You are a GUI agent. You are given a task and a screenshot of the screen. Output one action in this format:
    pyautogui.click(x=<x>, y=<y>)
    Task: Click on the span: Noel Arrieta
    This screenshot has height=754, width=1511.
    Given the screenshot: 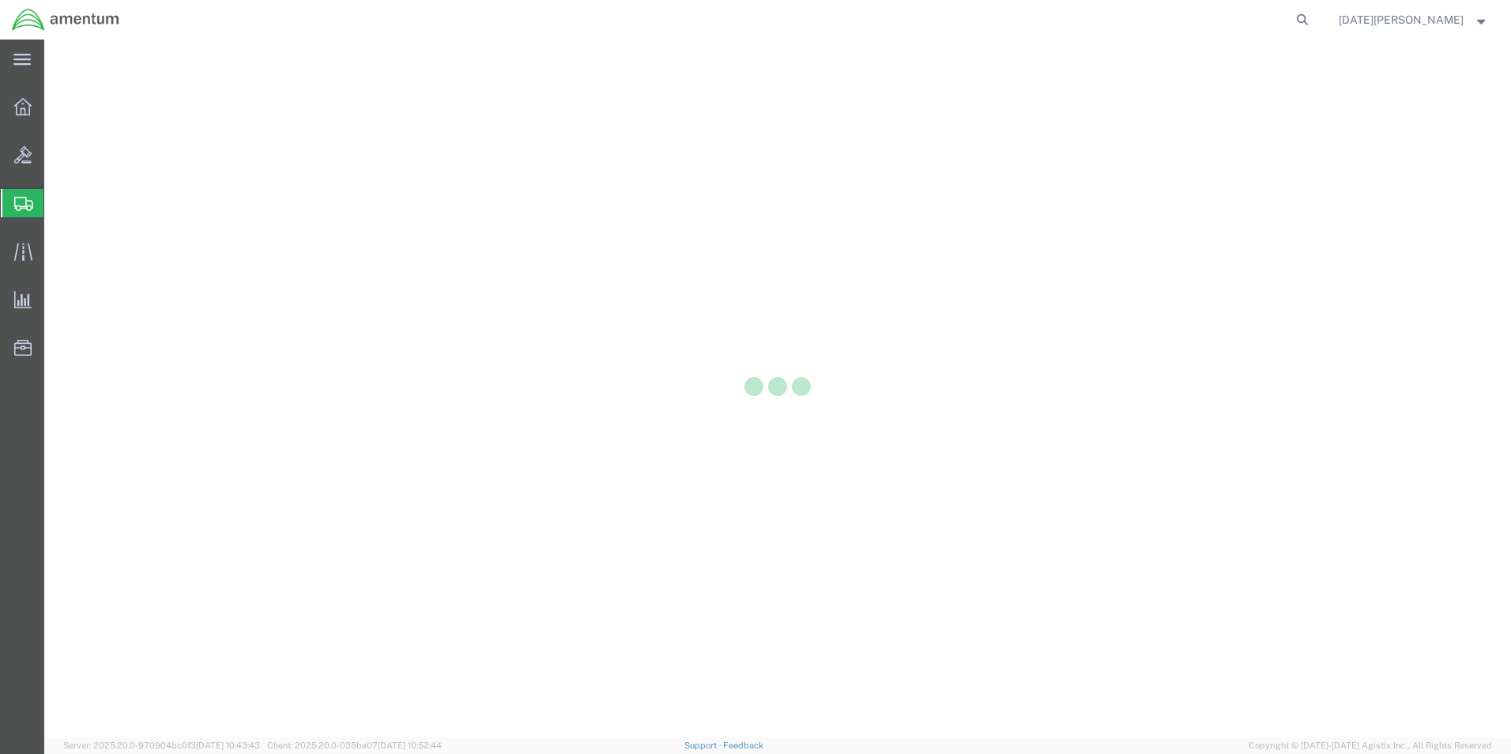 What is the action you would take?
    pyautogui.click(x=1401, y=20)
    